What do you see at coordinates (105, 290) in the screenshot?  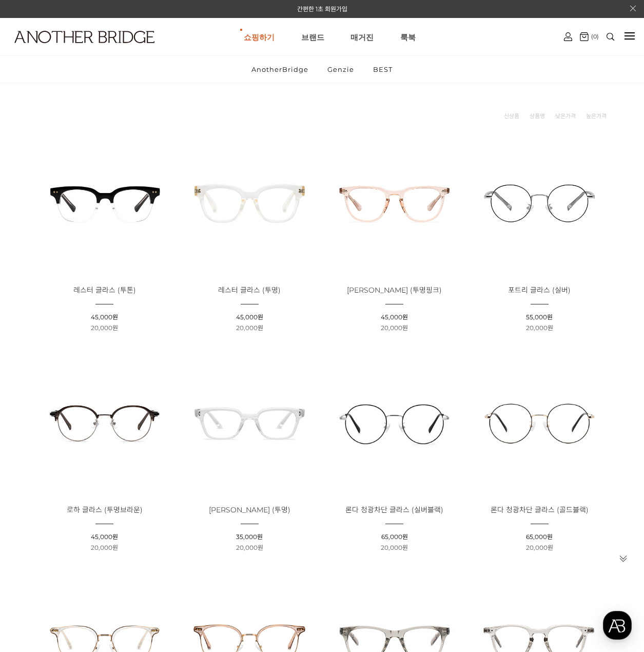 I see `a: 레스터 글라스 (투톤)` at bounding box center [105, 290].